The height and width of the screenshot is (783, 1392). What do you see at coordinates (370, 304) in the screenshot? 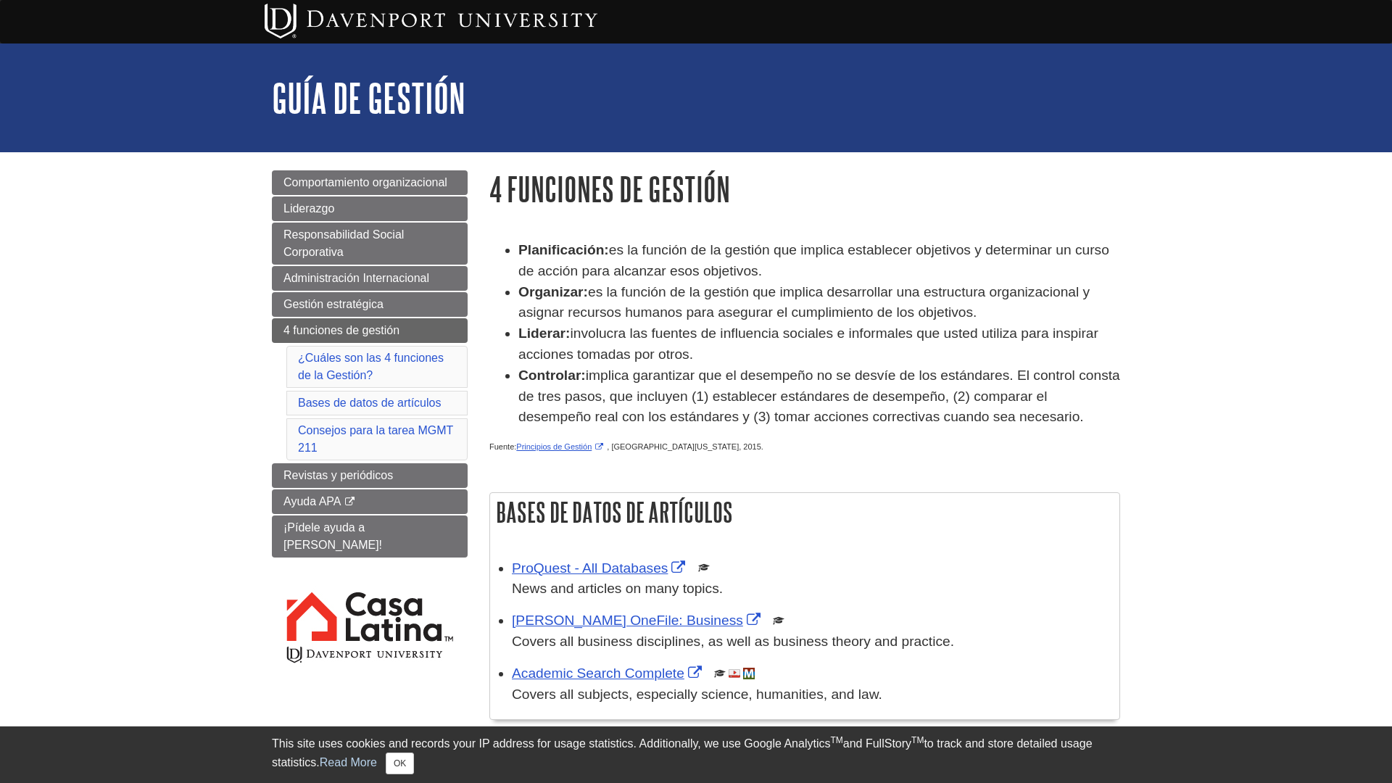
I see `a: Gestión estratégica` at bounding box center [370, 304].